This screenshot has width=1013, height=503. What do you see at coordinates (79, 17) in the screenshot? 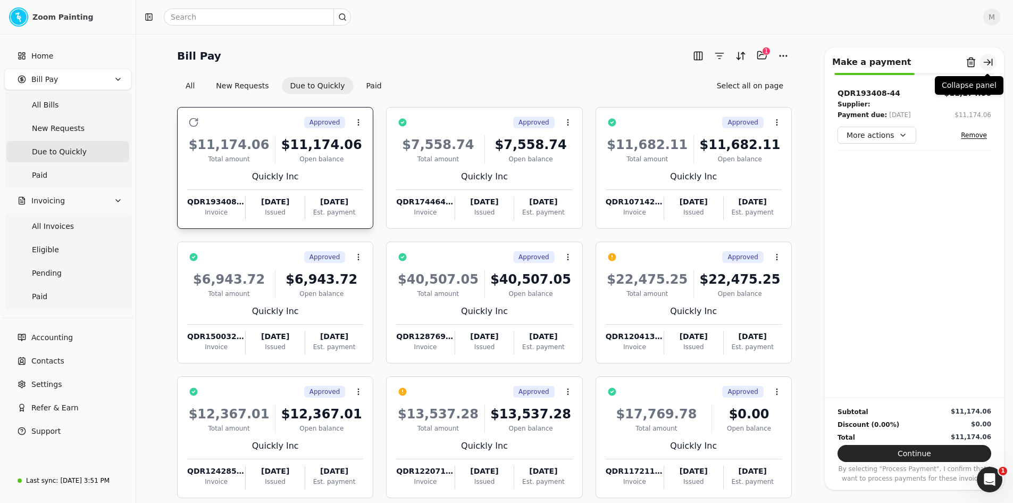
I see `div: Zoom Painting` at bounding box center [79, 17].